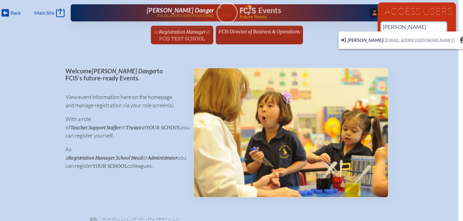 This screenshot has width=463, height=221. Describe the element at coordinates (156, 32) in the screenshot. I see `span: as` at that location.